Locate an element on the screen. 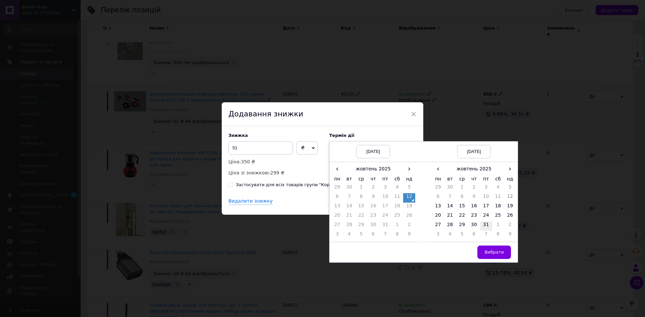  div: Видалити знижку is located at coordinates (251, 202).